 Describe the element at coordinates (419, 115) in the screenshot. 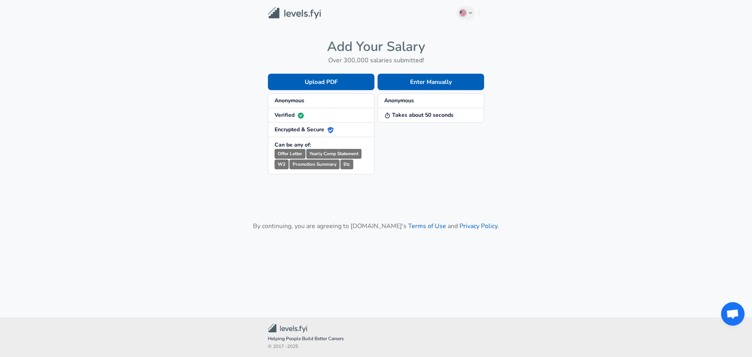

I see `strong: Takes about 50 seconds` at that location.